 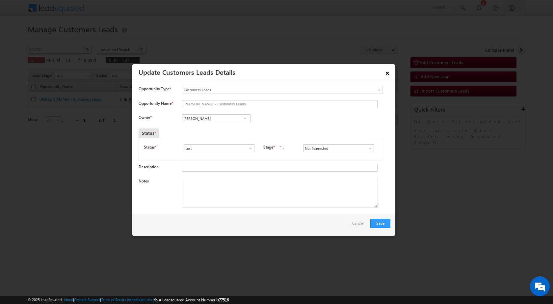 What do you see at coordinates (145, 117) in the screenshot?
I see `label: Owner` at bounding box center [145, 117].